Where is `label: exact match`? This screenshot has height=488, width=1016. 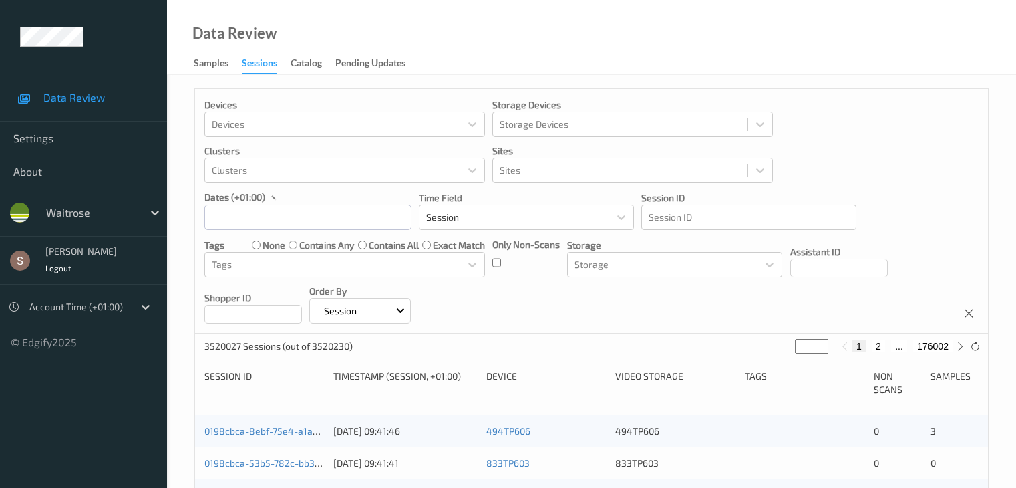 label: exact match is located at coordinates (459, 245).